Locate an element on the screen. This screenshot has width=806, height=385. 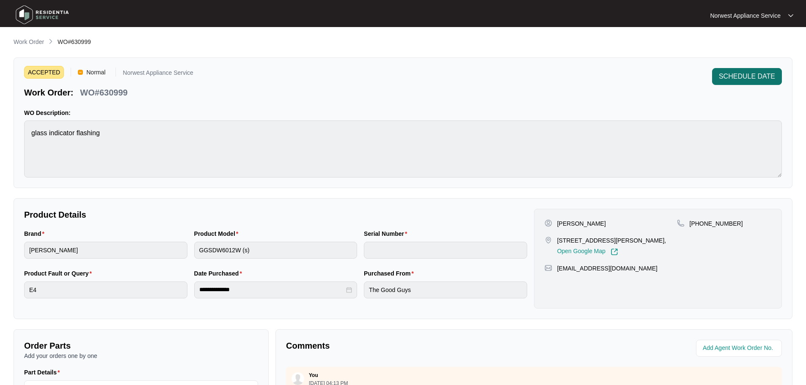
p: You is located at coordinates (313, 376).